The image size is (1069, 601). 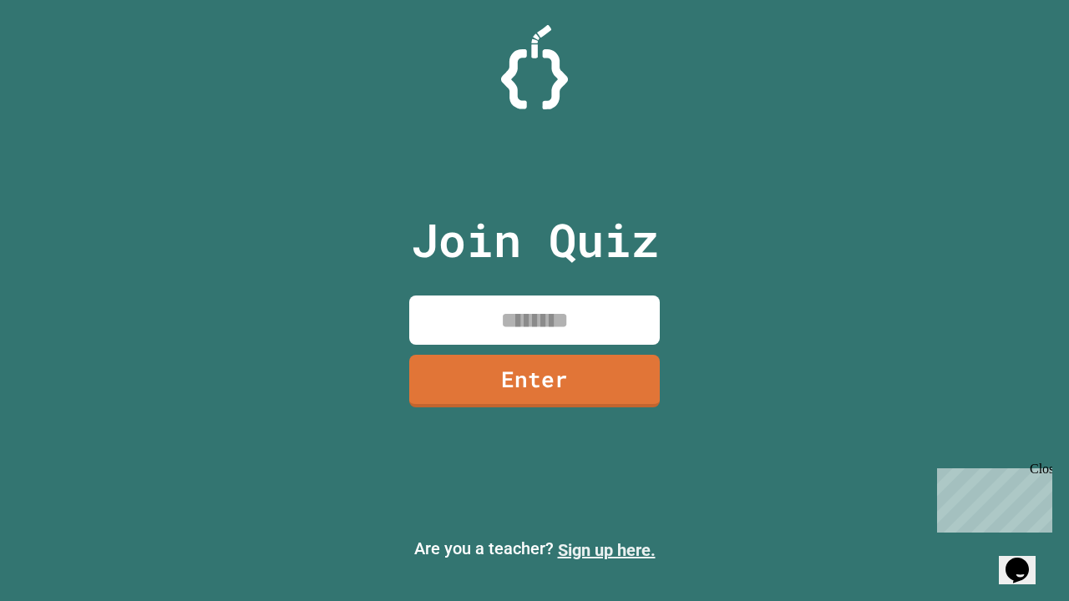 I want to click on a: Enter, so click(x=534, y=381).